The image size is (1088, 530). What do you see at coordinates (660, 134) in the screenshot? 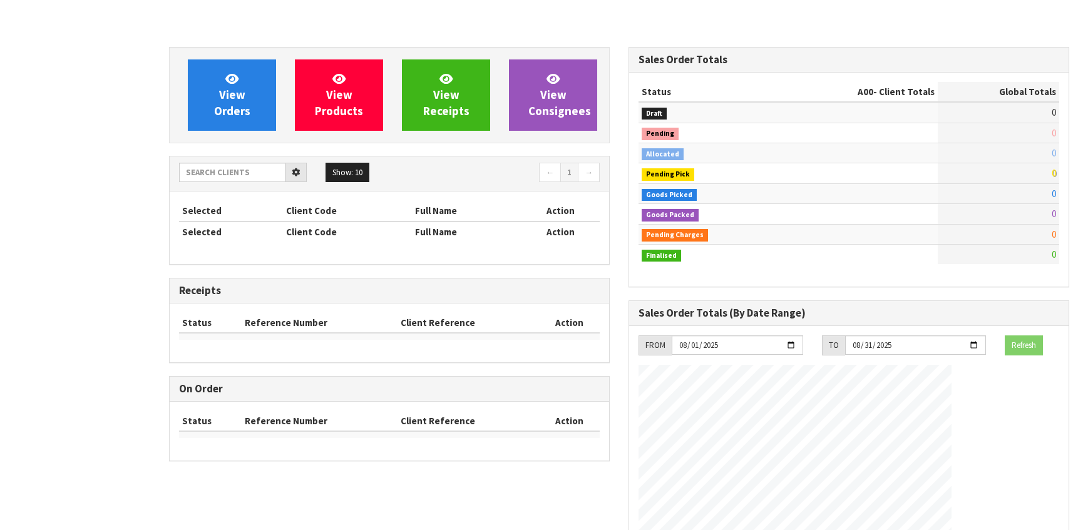
I see `span: Pending` at bounding box center [660, 134].